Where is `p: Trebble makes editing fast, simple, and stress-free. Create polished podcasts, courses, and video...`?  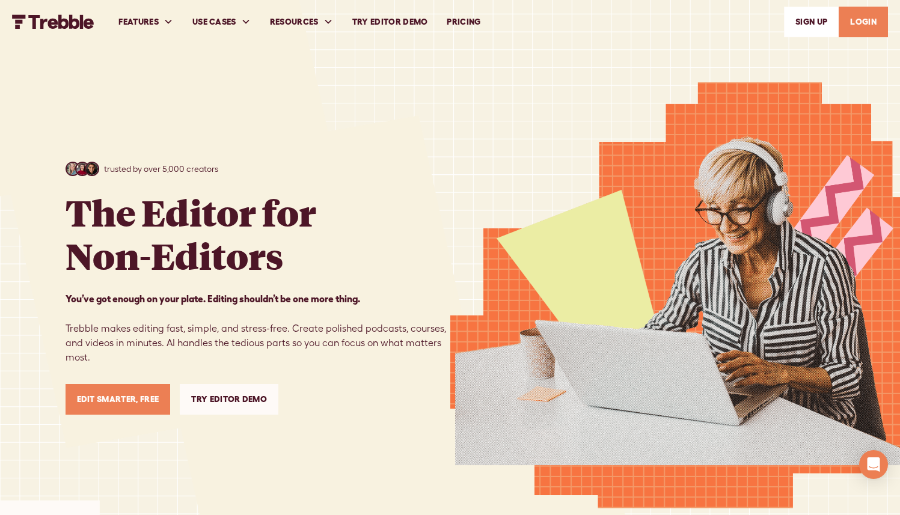
p: Trebble makes editing fast, simple, and stress-free. Create polished podcasts, courses, and video... is located at coordinates (258, 328).